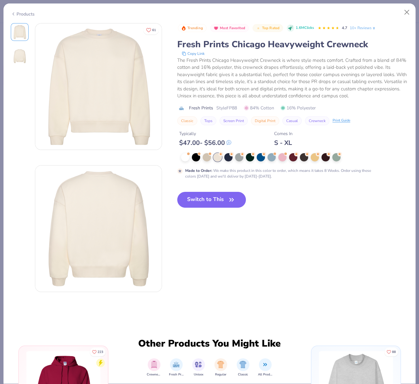  I want to click on span: 223, so click(100, 352).